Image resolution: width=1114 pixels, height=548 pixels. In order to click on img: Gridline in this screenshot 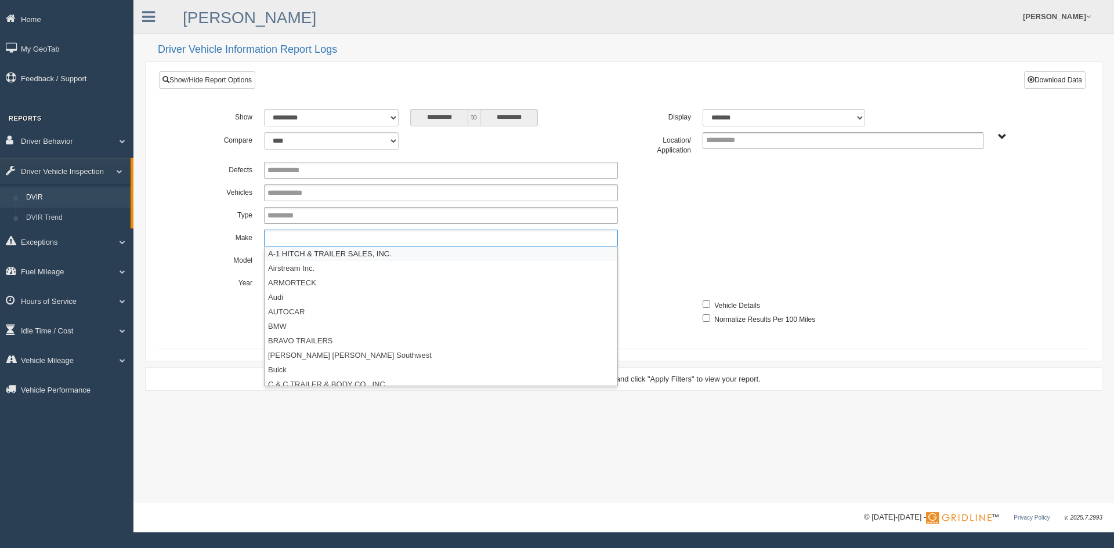, I will do `click(959, 518)`.